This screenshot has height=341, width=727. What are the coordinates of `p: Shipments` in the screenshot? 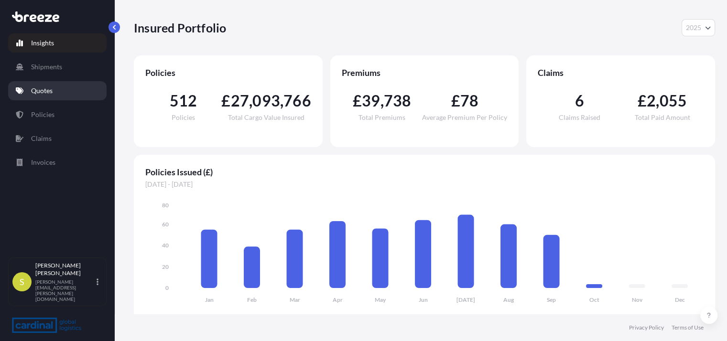 It's located at (46, 67).